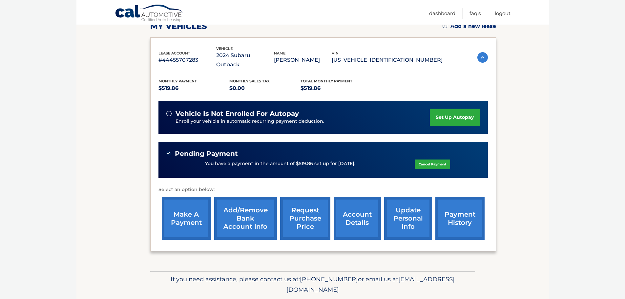 This screenshot has width=625, height=299. What do you see at coordinates (323, 190) in the screenshot?
I see `p: Select an option below:` at bounding box center [323, 190].